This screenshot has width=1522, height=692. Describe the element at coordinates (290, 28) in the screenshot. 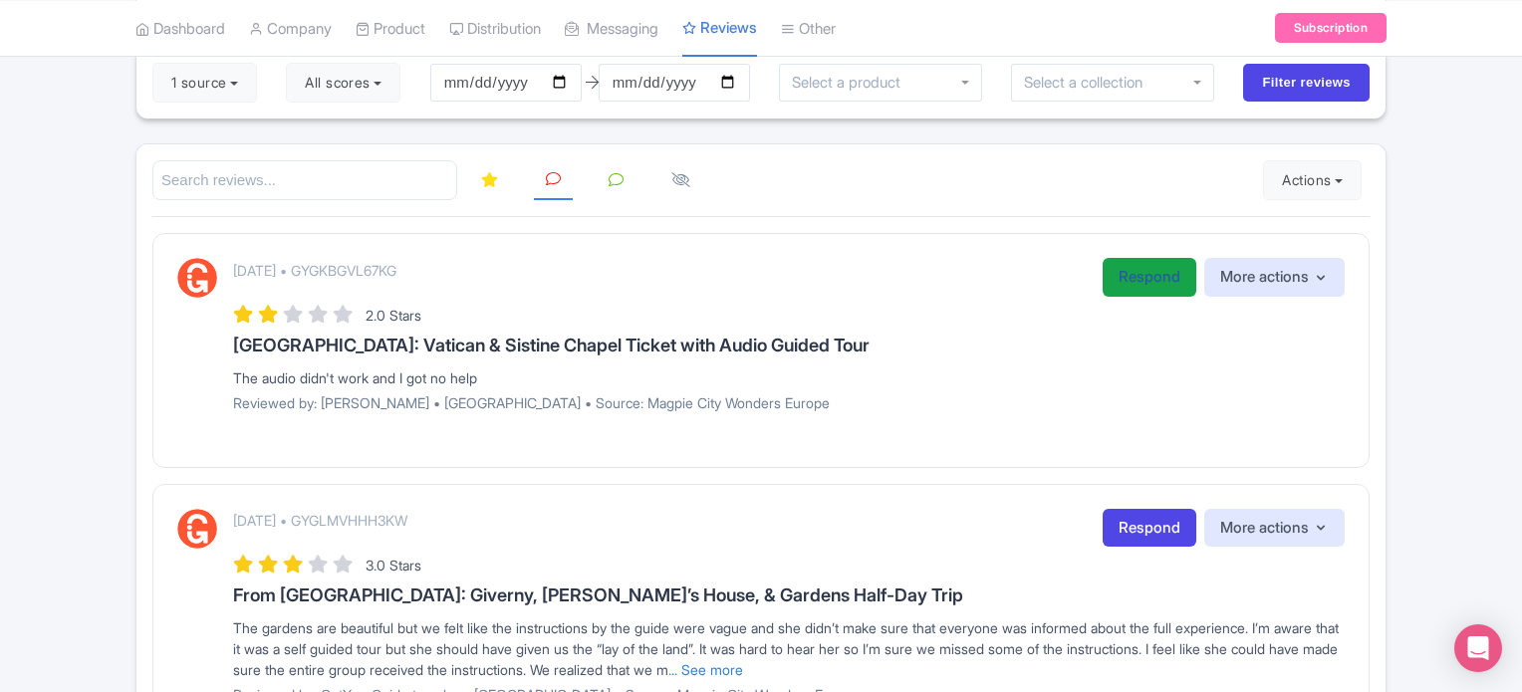

I see `a: Company` at that location.